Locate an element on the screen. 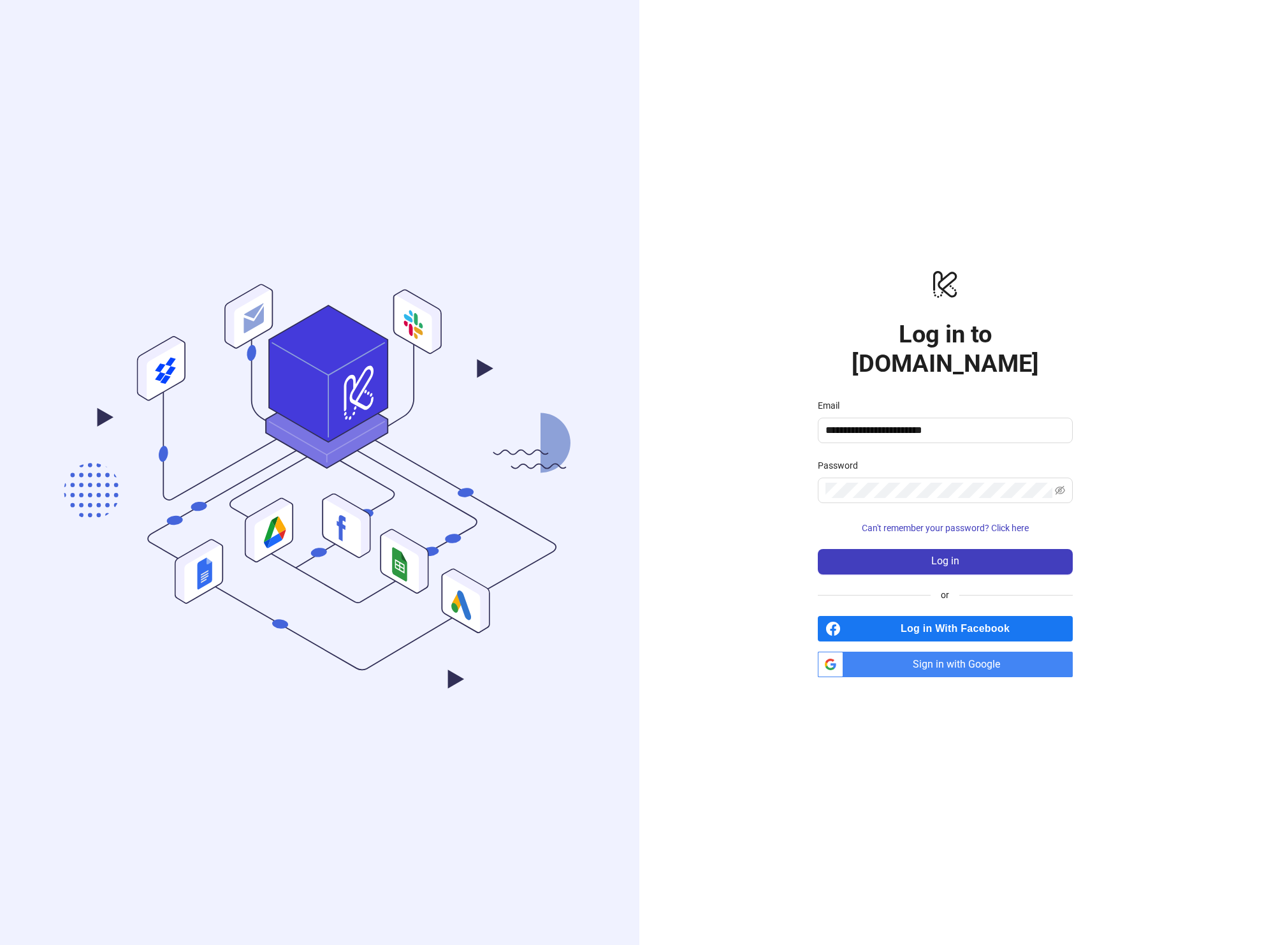 The width and height of the screenshot is (1278, 945). a: Can't remember your password? Click here is located at coordinates (945, 528).